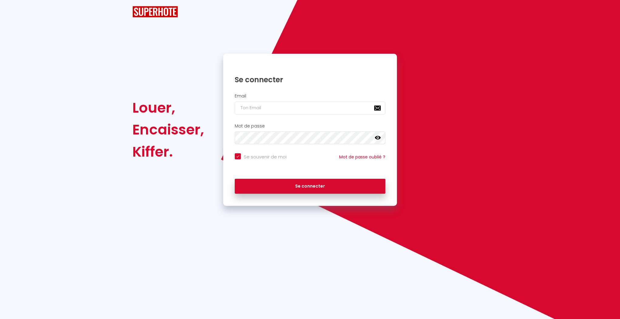 The width and height of the screenshot is (620, 319). Describe the element at coordinates (310, 108) in the screenshot. I see `input: Ton Email` at that location.